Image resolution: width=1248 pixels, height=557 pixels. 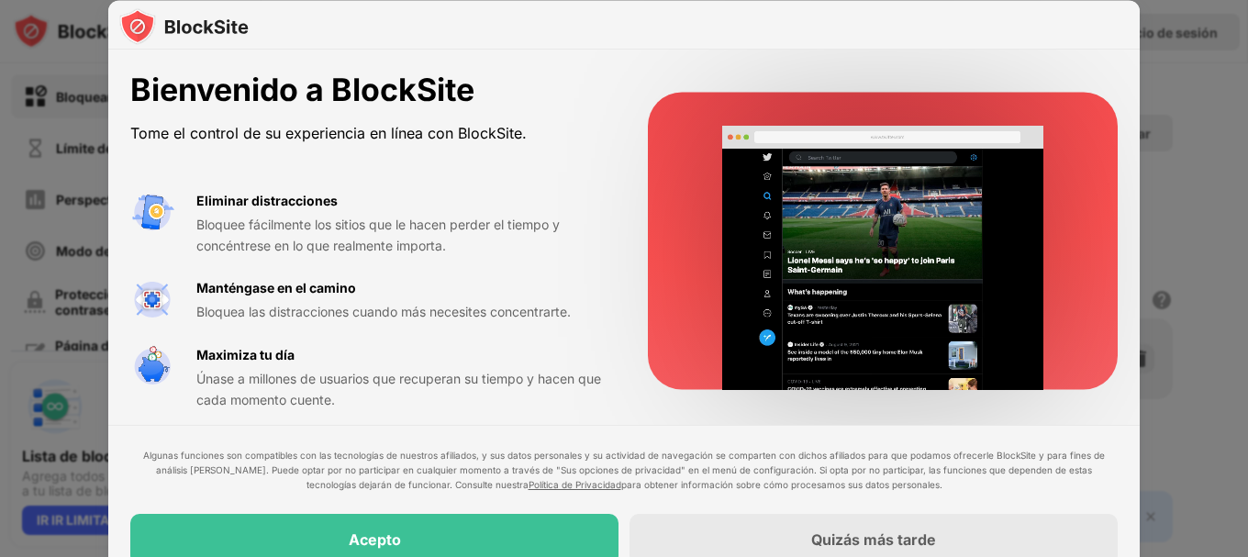 I want to click on img: logo-blocksite.svg, so click(x=184, y=26).